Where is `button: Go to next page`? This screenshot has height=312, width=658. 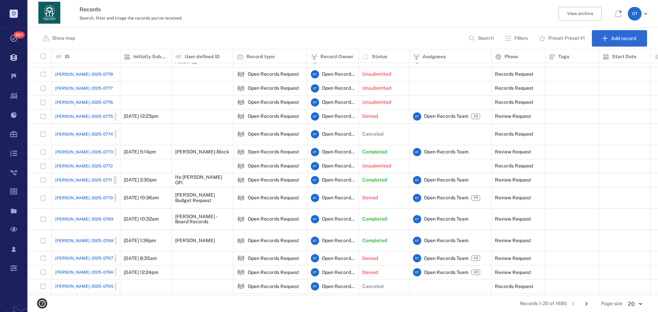
button: Go to next page is located at coordinates (587, 304).